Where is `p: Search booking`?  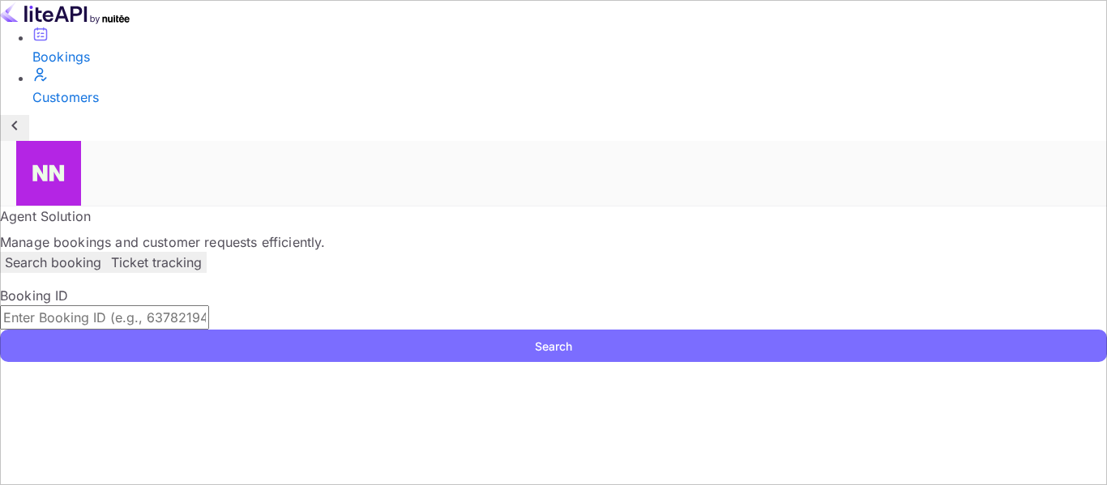 p: Search booking is located at coordinates (53, 263).